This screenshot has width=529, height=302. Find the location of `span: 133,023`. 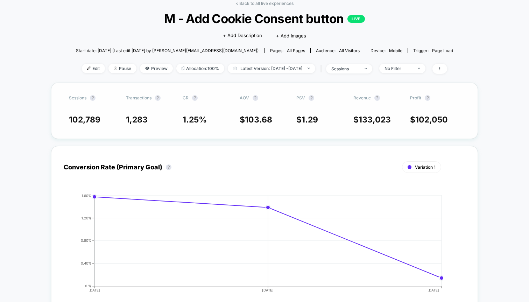

span: 133,023 is located at coordinates (375, 120).